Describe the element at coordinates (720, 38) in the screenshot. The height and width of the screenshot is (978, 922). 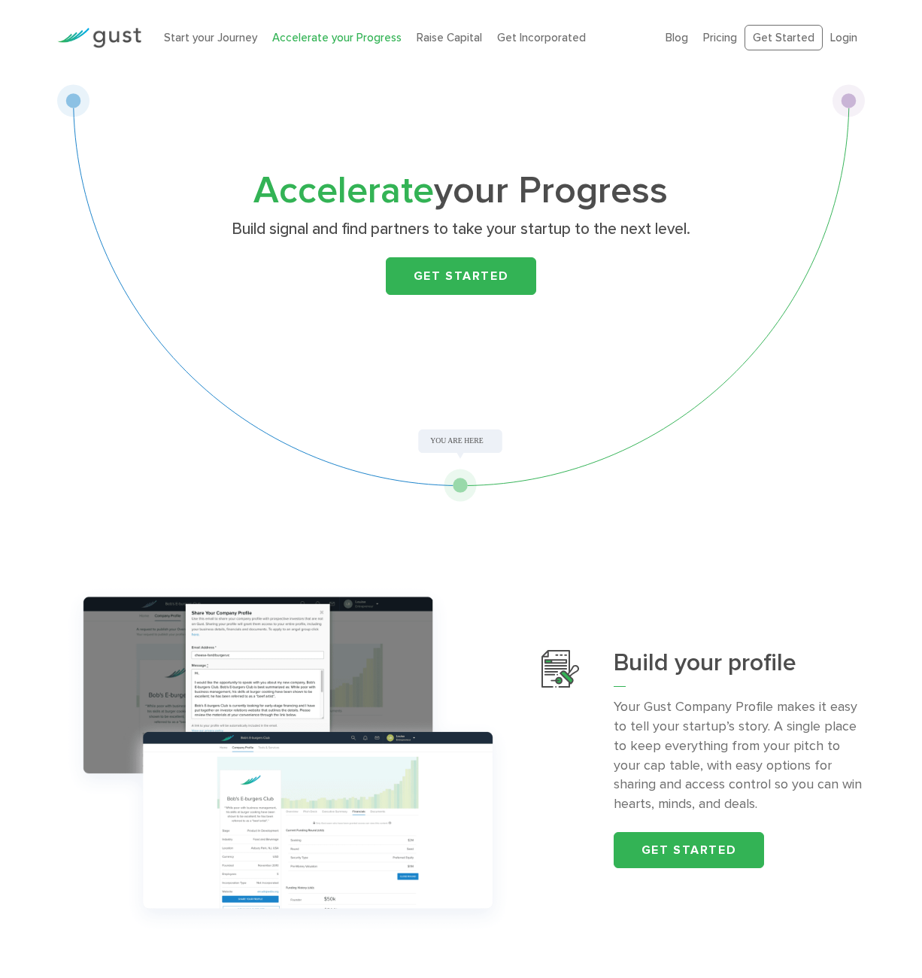
I see `a: Pricing` at that location.